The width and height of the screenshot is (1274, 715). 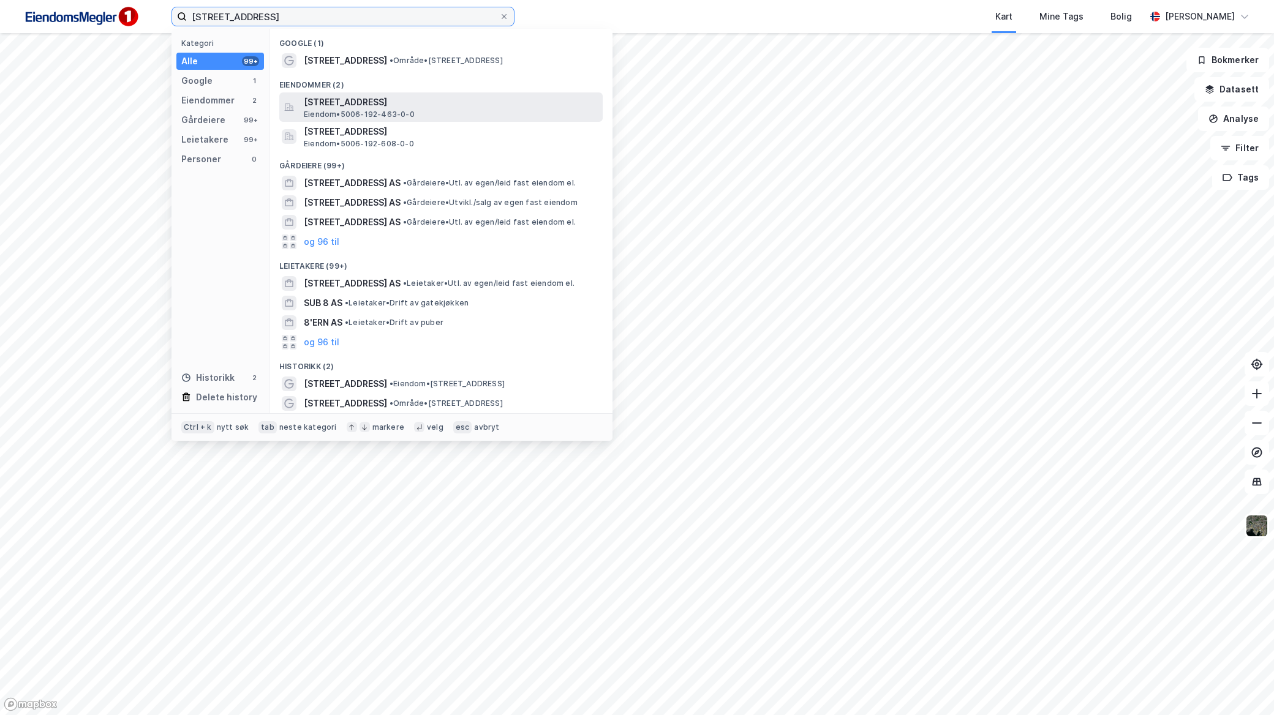 What do you see at coordinates (1004, 17) in the screenshot?
I see `div: Kart` at bounding box center [1004, 17].